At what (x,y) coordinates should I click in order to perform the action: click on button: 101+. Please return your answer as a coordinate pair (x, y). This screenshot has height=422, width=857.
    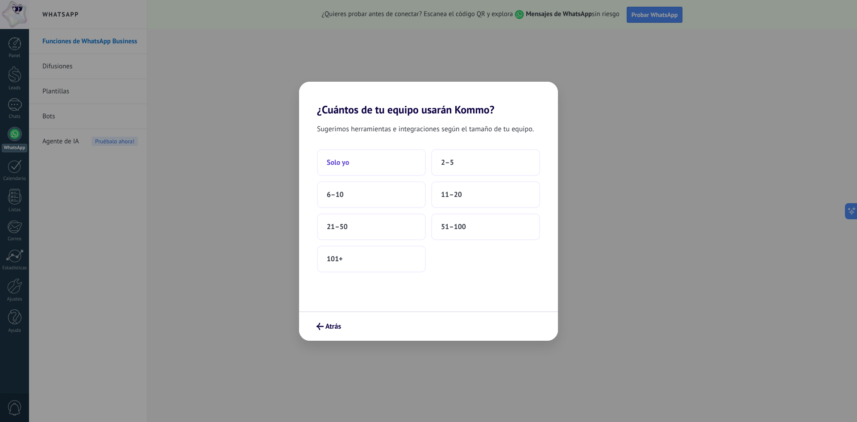
    Looking at the image, I should click on (372, 259).